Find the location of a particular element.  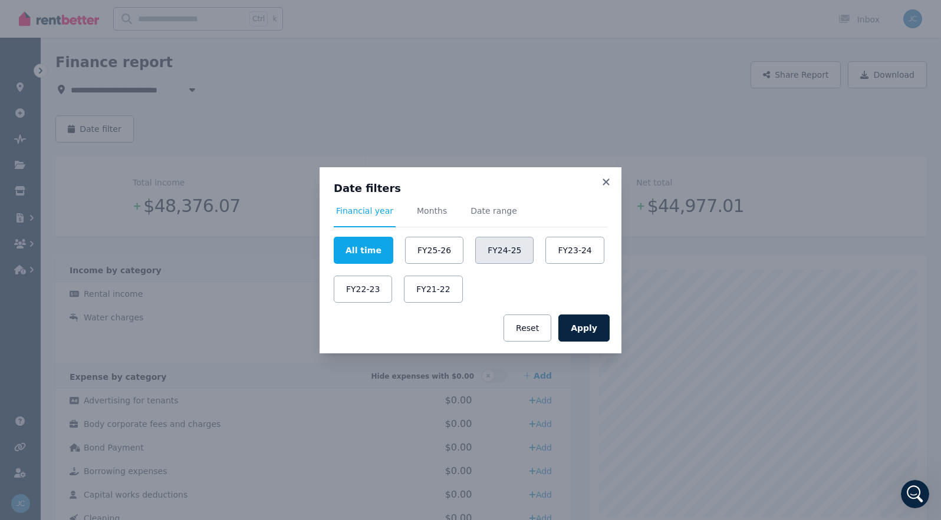

span: Financial year is located at coordinates (364, 211).